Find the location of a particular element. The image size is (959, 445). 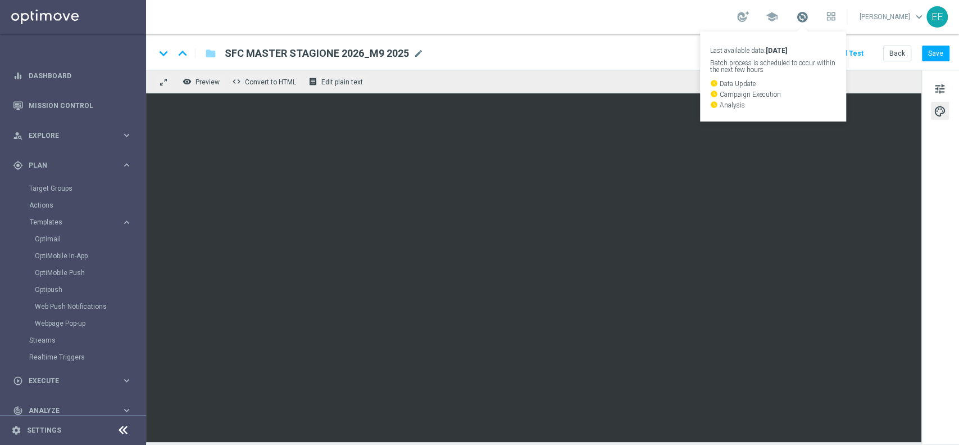

p: Campaign Execution is located at coordinates (773, 94).